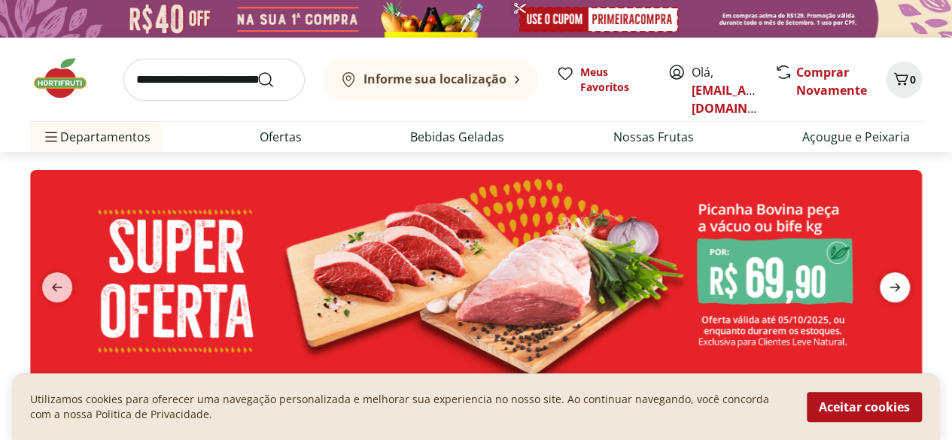  Describe the element at coordinates (409, 407) in the screenshot. I see `p: Utilizamos cookies para oferecer uma navegação personalizada e melhorar sua experiencia no nosso ...` at that location.